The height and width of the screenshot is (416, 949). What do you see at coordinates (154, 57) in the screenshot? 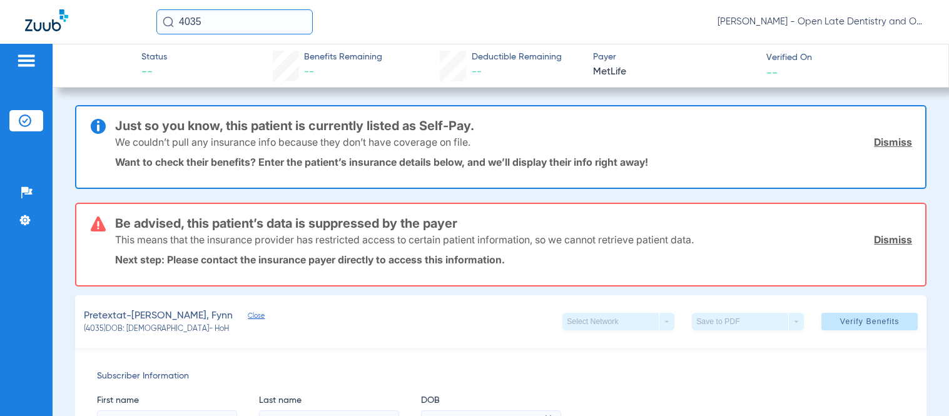
I see `span: Status` at bounding box center [154, 57].